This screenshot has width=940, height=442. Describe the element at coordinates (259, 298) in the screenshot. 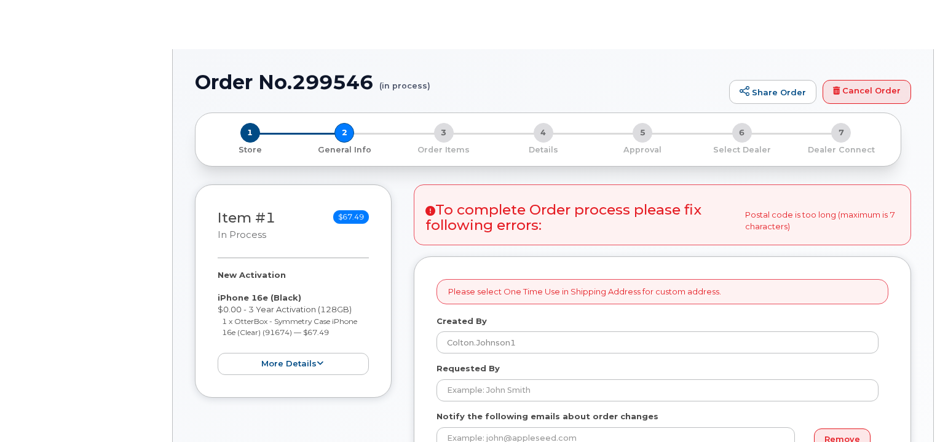

I see `strong: iPhone 16e (Black)` at that location.